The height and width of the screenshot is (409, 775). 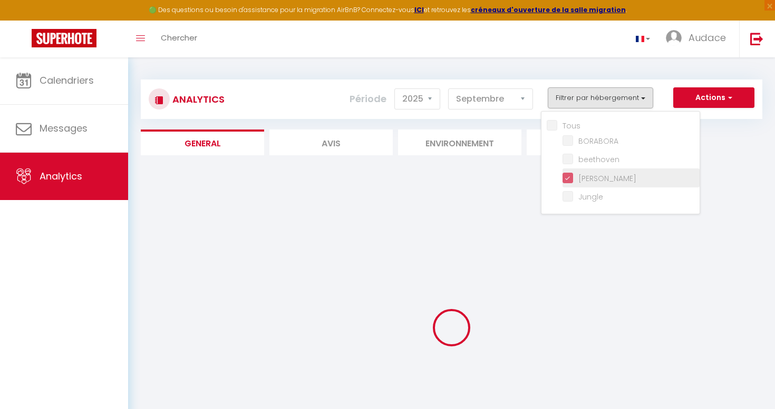 I want to click on button: Ouvrir le widget de chat LiveChat, so click(x=24, y=20).